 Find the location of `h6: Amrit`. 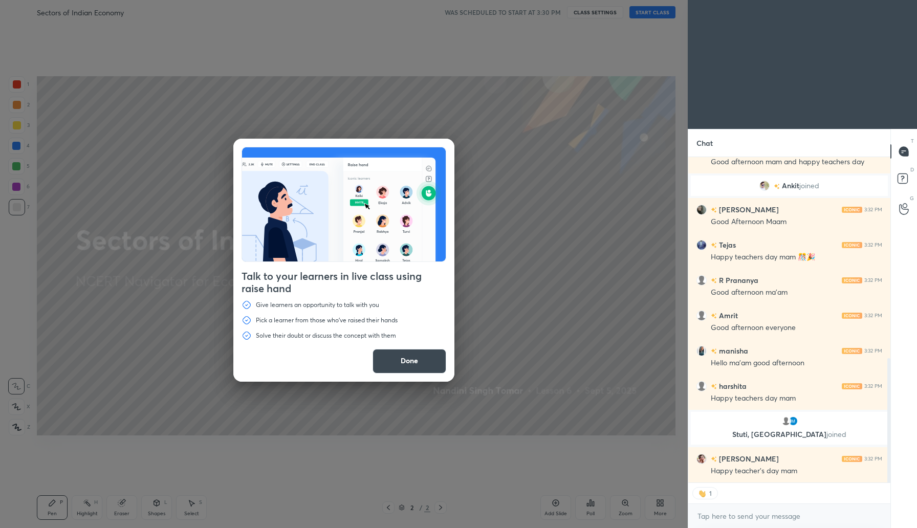

h6: Amrit is located at coordinates (727, 315).